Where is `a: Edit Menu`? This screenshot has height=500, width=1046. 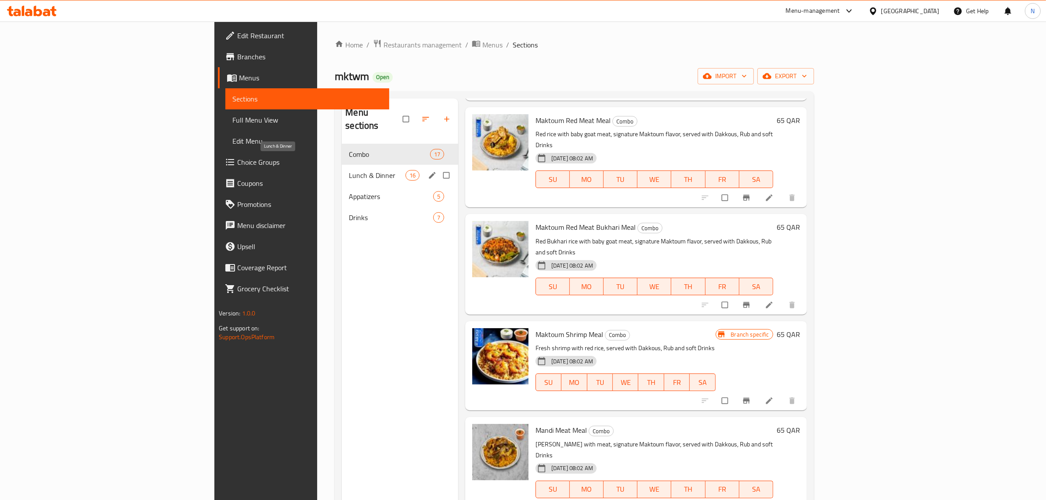
a: Edit Menu is located at coordinates (307, 141).